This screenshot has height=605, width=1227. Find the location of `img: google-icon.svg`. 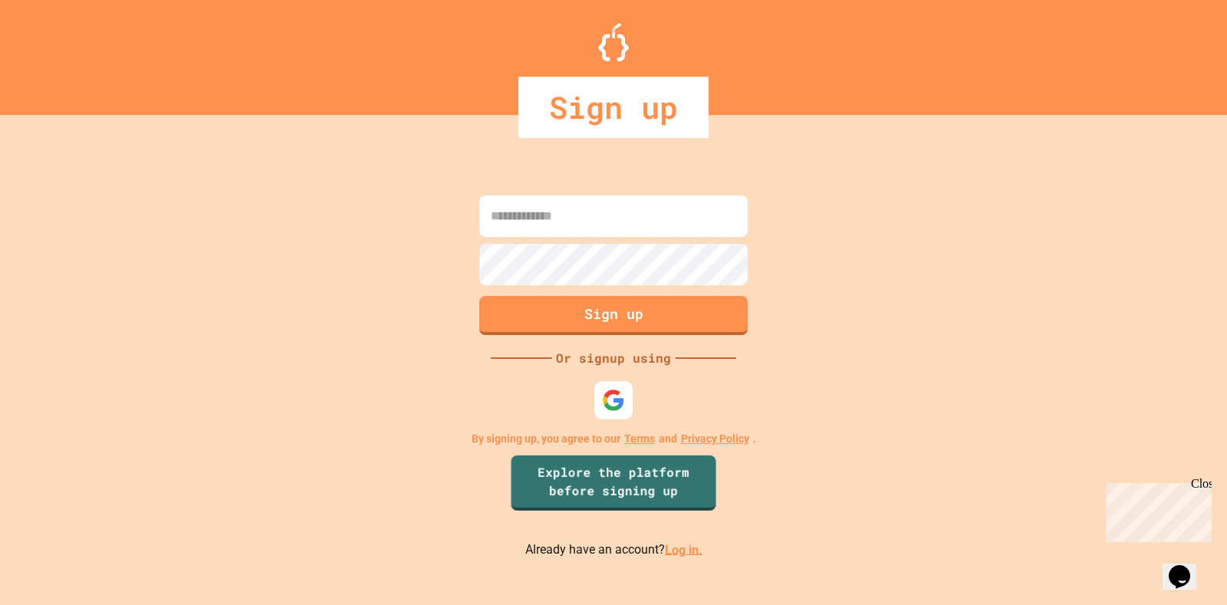

img: google-icon.svg is located at coordinates (613, 400).